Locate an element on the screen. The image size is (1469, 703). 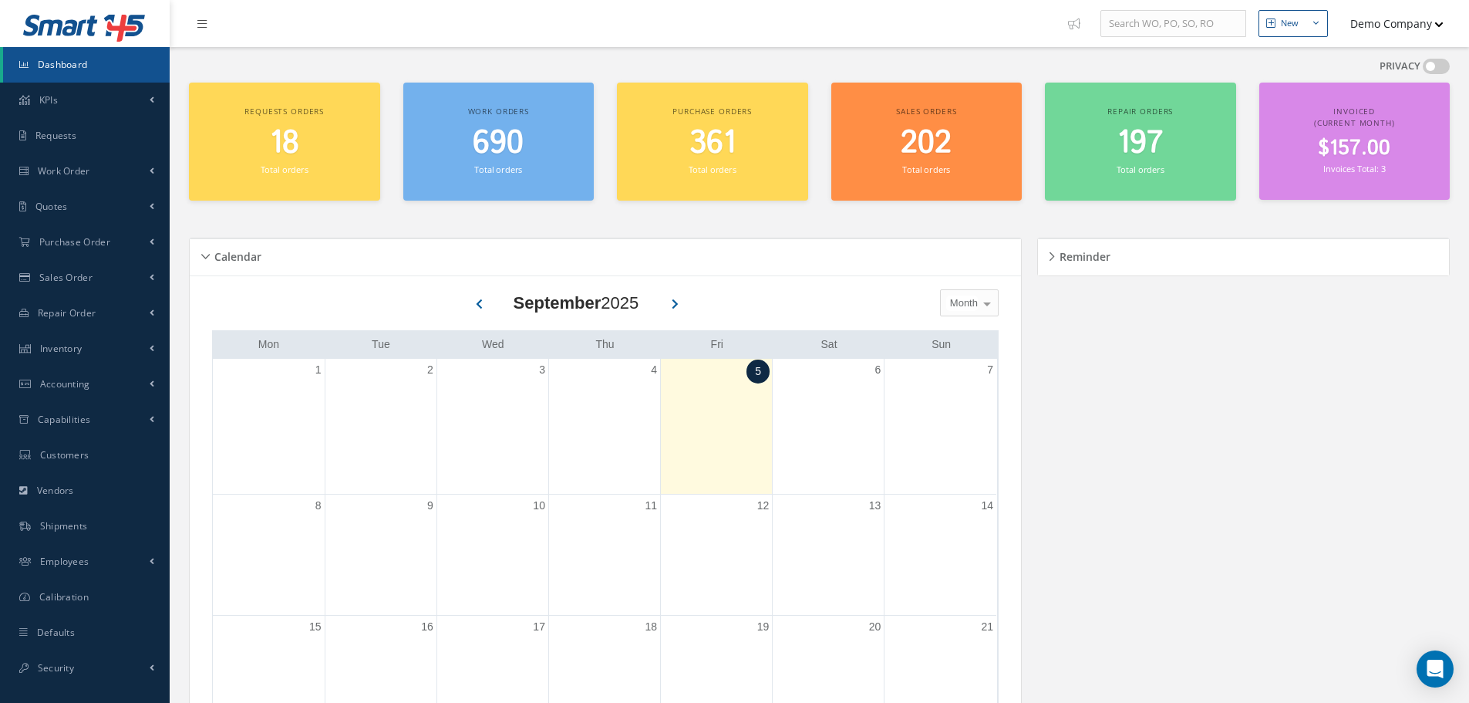
td: September 7, 2025 is located at coordinates (940, 427).